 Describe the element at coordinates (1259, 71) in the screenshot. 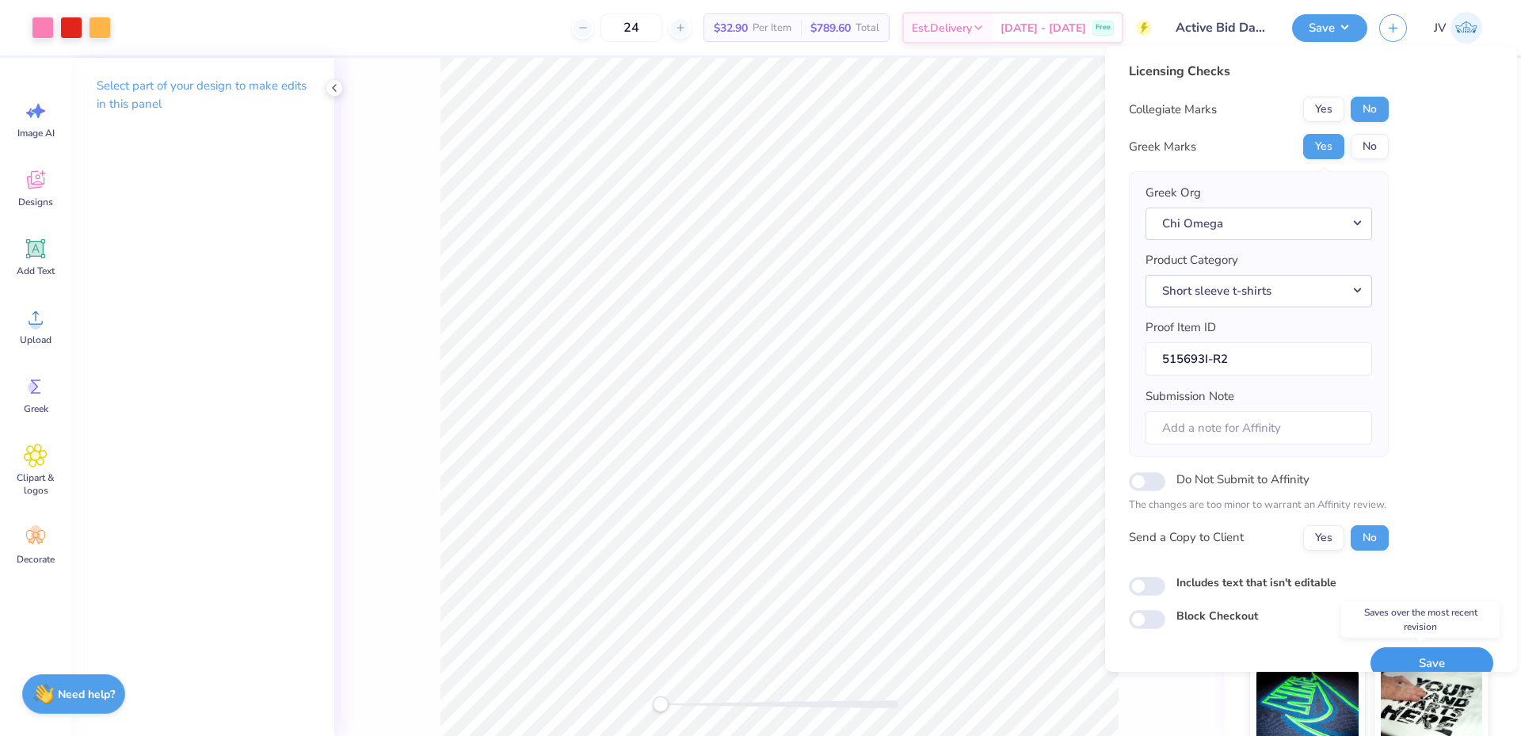

I see `div: Licensing Checks` at that location.